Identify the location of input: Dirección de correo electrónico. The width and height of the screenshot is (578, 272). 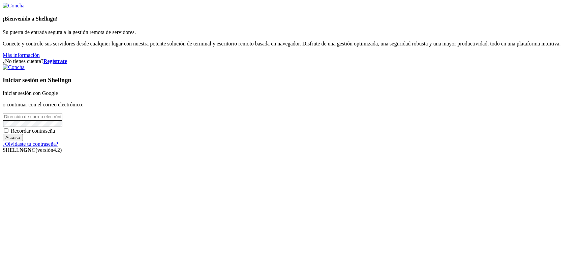
(32, 117).